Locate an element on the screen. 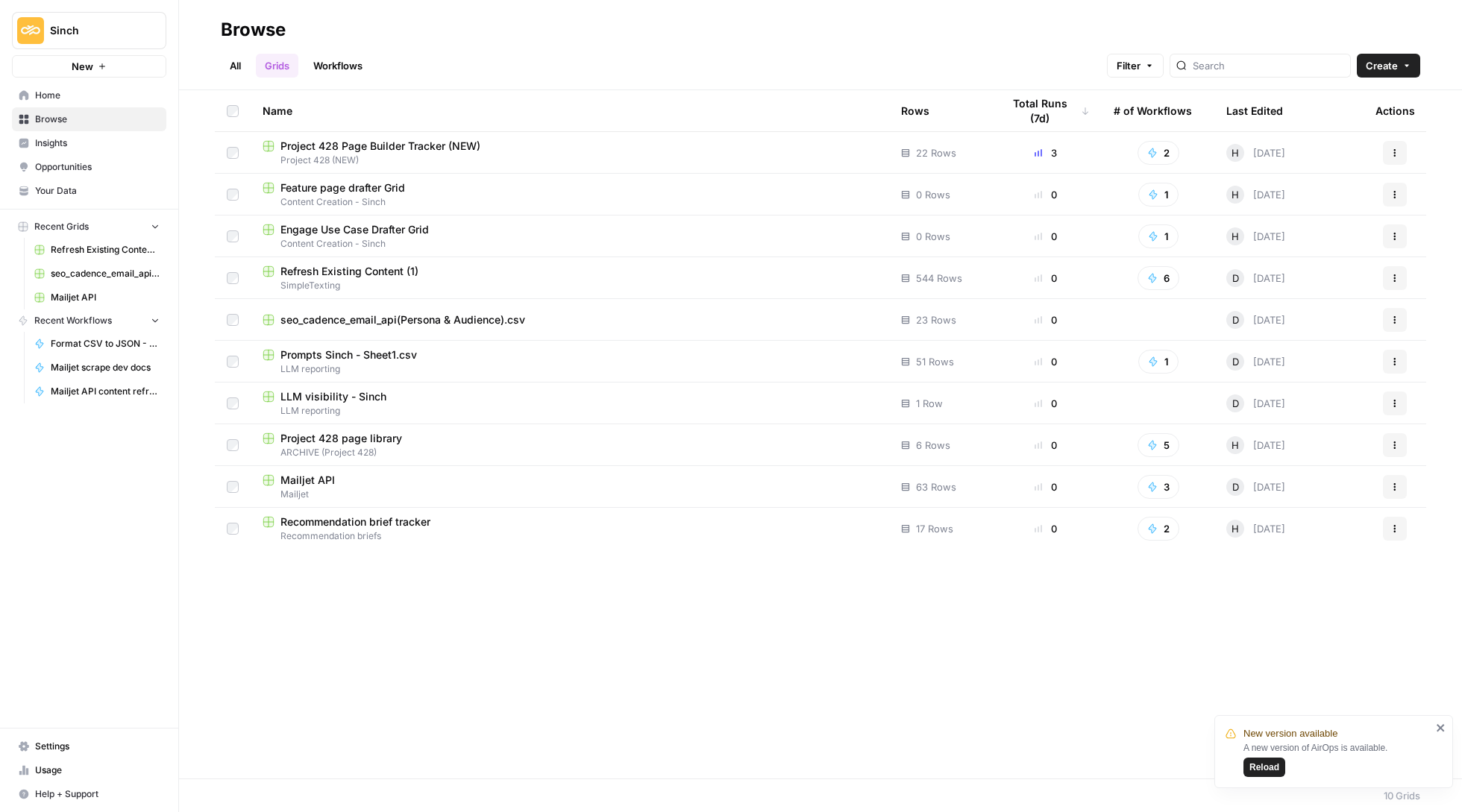 The width and height of the screenshot is (1462, 812). a: Browse is located at coordinates (89, 119).